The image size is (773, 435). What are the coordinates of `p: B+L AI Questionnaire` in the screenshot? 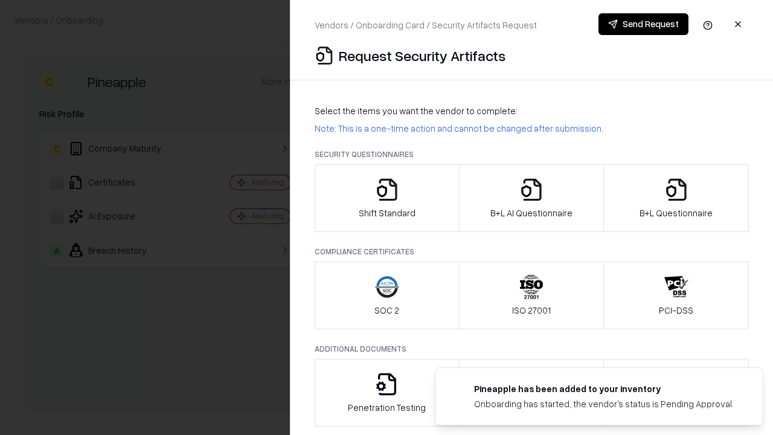 It's located at (531, 212).